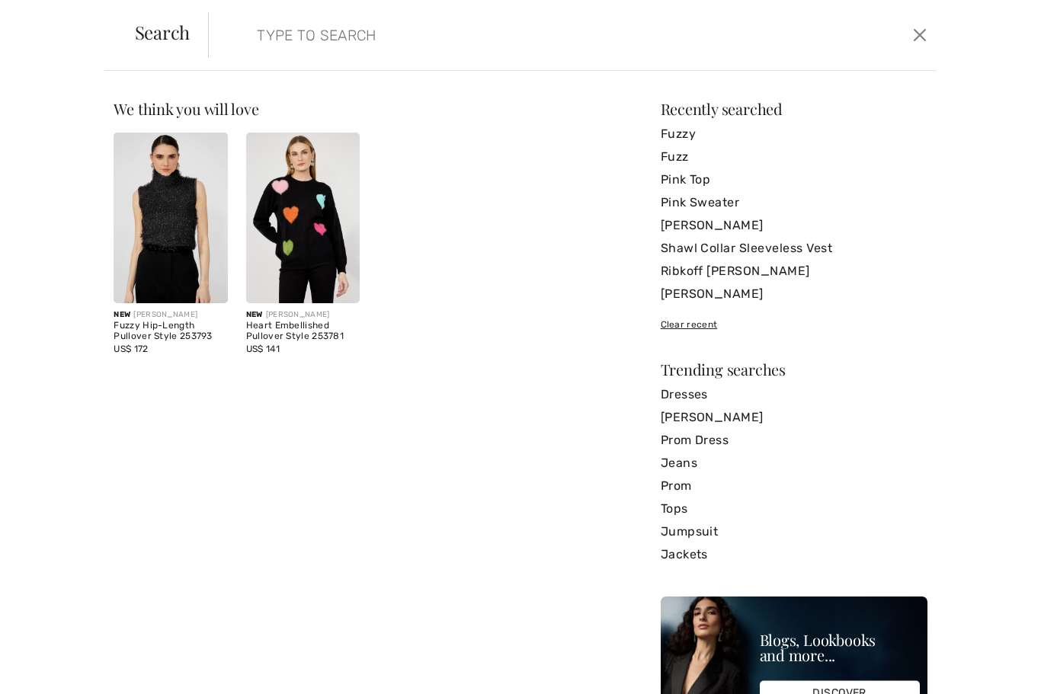 The width and height of the screenshot is (1041, 694). I want to click on img: Fuzzy Hip-Length Pullover Style 253793. Black, so click(170, 218).